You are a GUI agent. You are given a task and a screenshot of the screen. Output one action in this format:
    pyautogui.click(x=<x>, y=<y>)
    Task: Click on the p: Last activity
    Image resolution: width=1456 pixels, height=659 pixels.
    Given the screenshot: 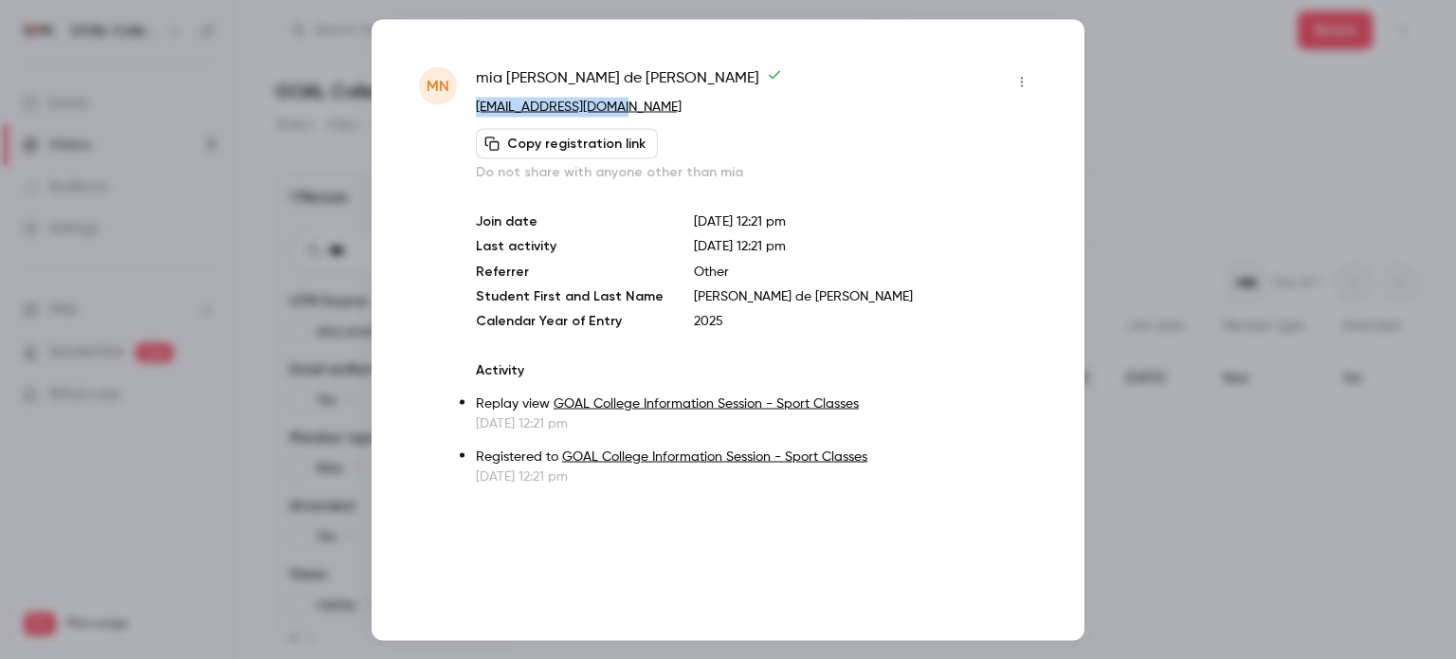 What is the action you would take?
    pyautogui.click(x=570, y=246)
    